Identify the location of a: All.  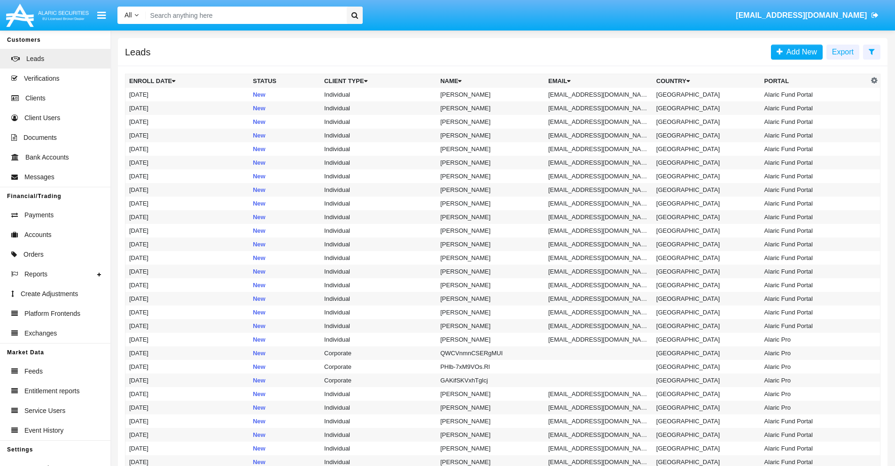
(132, 15).